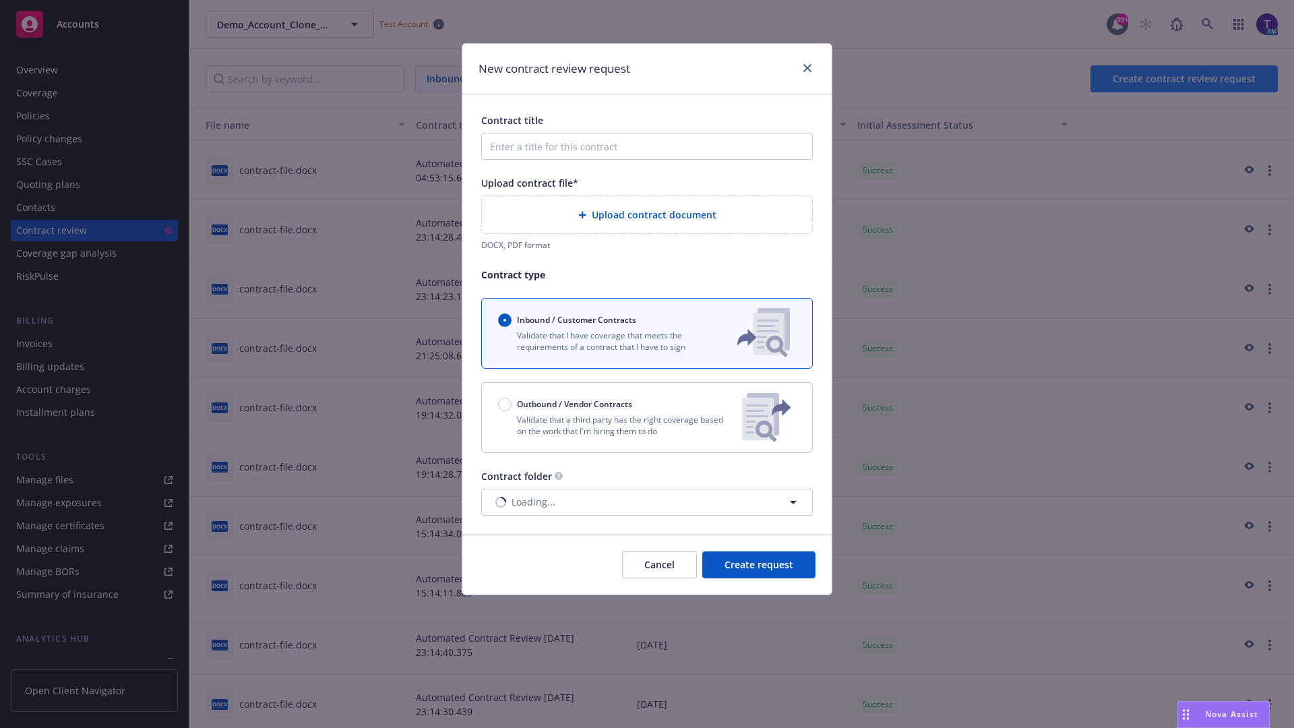  What do you see at coordinates (659, 565) in the screenshot?
I see `button: Cancel` at bounding box center [659, 565].